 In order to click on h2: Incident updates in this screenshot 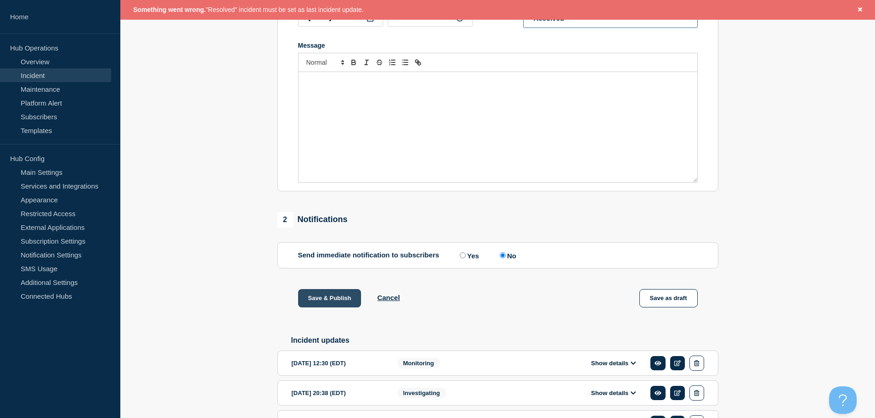, I will do `click(505, 341)`.